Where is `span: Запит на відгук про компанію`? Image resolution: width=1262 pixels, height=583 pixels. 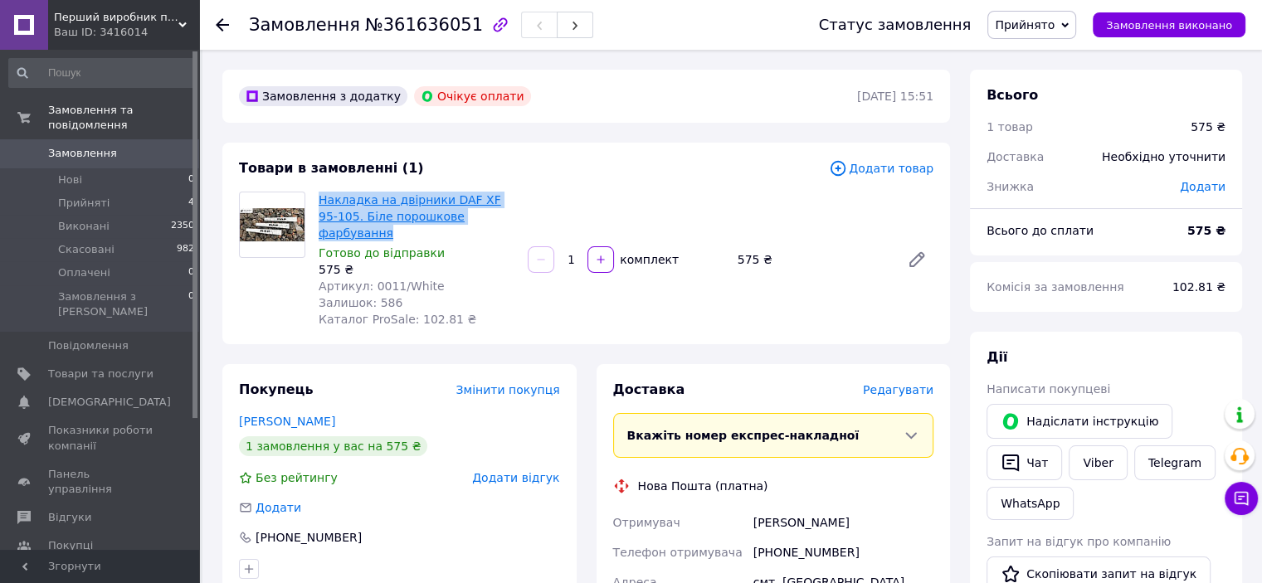 span: Запит на відгук про компанію is located at coordinates (1078, 542).